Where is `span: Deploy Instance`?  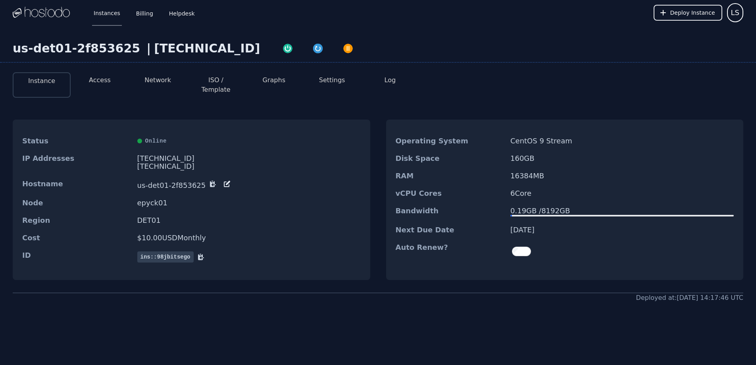
span: Deploy Instance is located at coordinates (692, 13).